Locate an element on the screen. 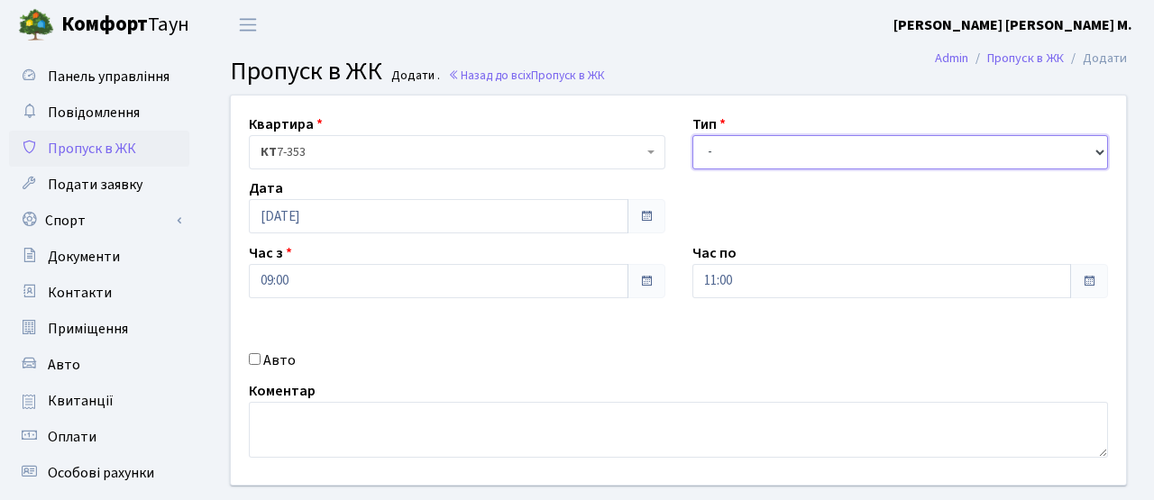 The image size is (1154, 500). small: Додати . is located at coordinates (414, 76).